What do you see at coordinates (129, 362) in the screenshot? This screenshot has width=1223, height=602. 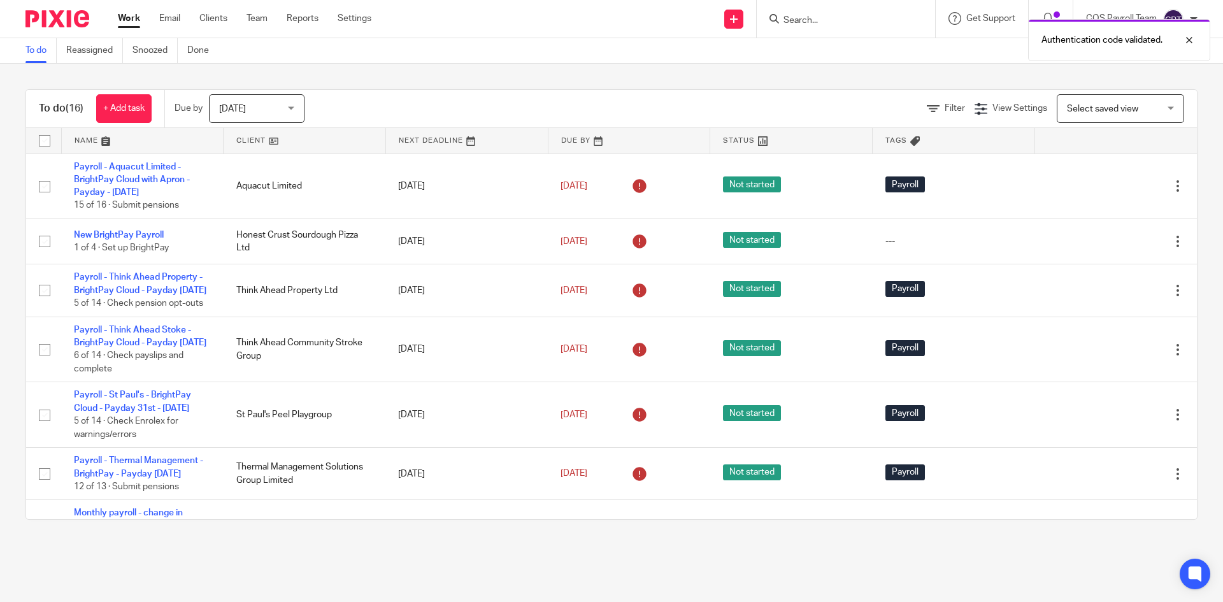 I see `span: 6 of 14 · Check payslips and complete` at bounding box center [129, 362].